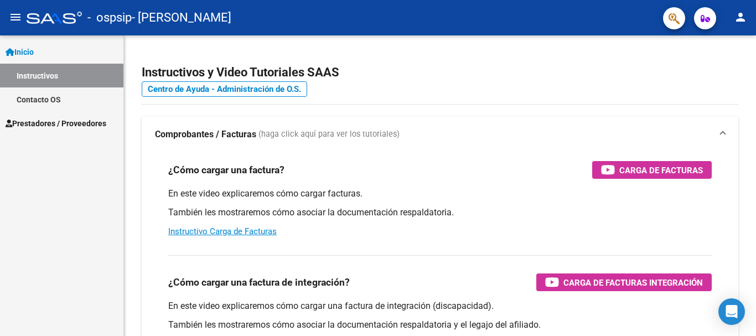 The height and width of the screenshot is (336, 756). Describe the element at coordinates (440, 306) in the screenshot. I see `p: En este video explicaremos cómo cargar una factura de integración (discapacidad).` at that location.